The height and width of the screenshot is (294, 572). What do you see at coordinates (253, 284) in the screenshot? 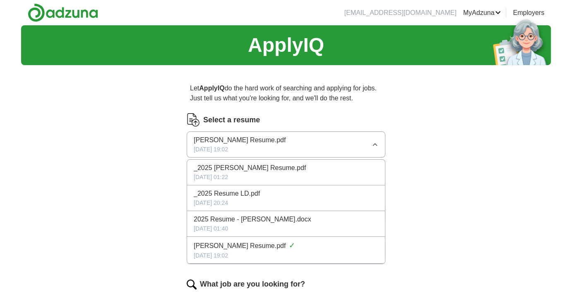
I see `label: What job are you looking for?` at bounding box center [253, 284].